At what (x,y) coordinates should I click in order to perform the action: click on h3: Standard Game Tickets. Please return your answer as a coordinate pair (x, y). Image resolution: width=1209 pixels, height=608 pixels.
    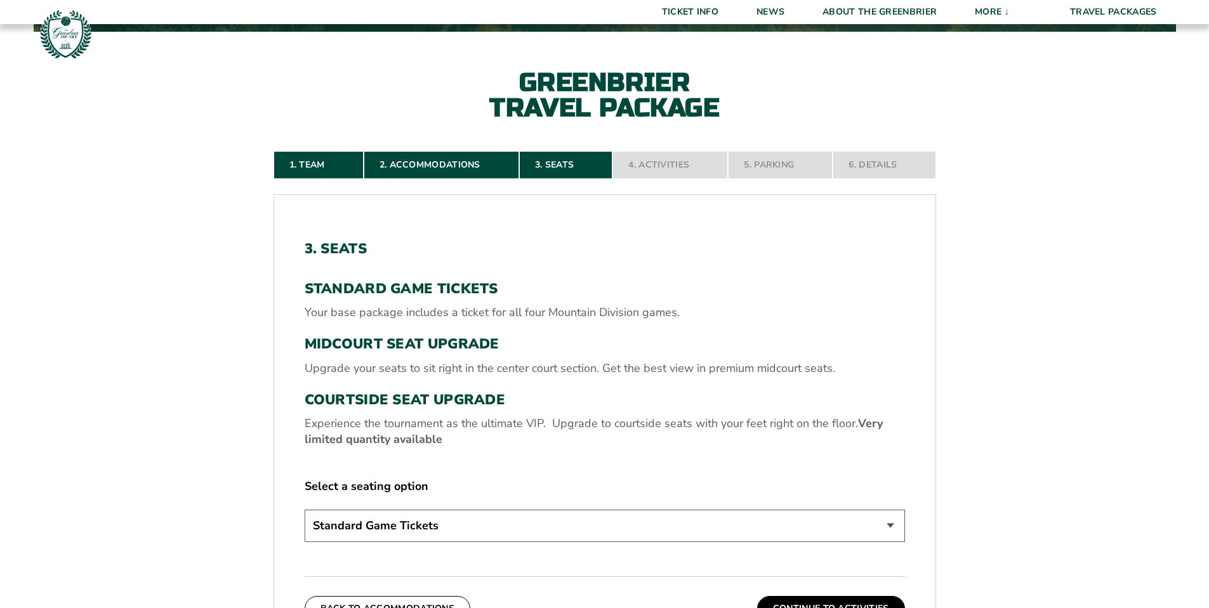
    Looking at the image, I should click on (605, 289).